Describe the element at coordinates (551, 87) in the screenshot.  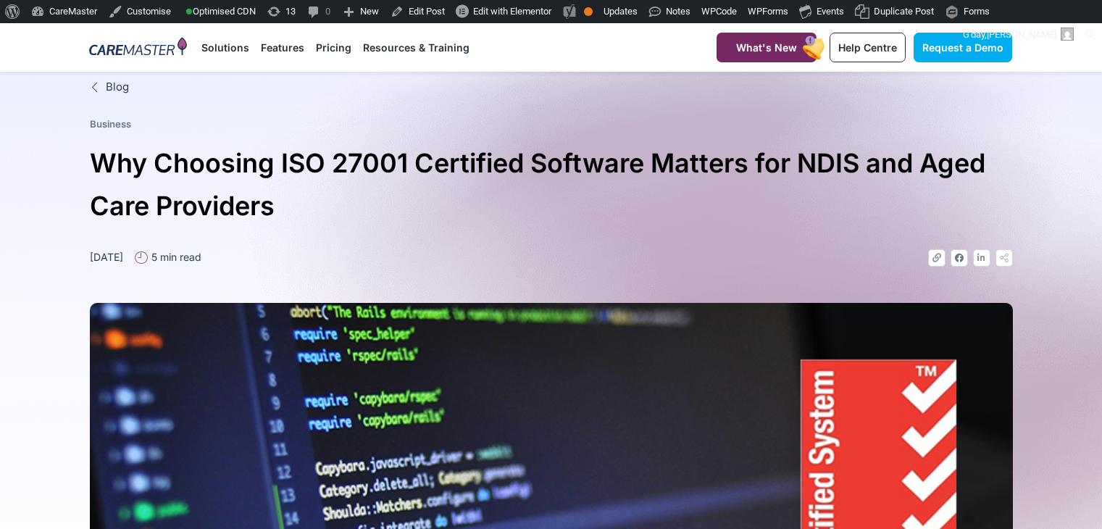
I see `a: Blog` at that location.